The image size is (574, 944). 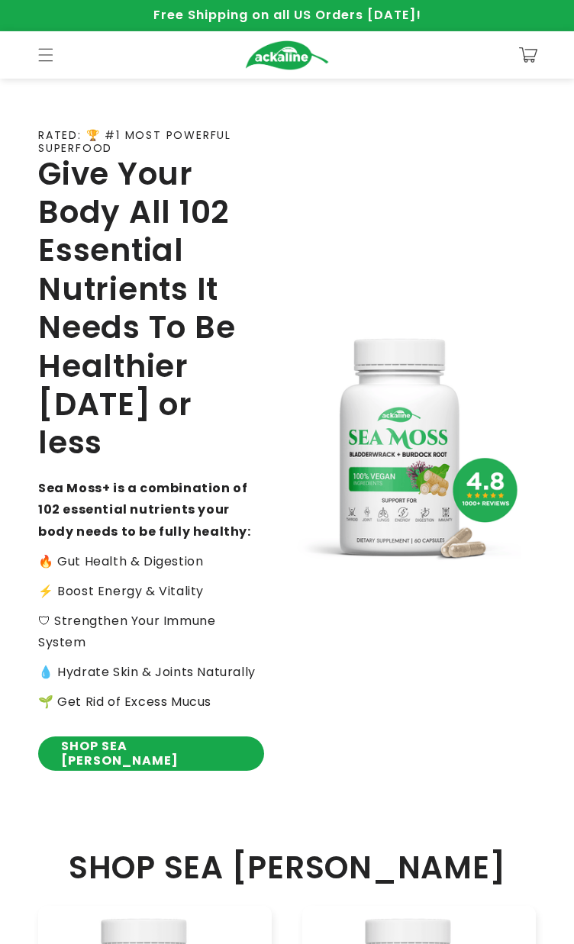 What do you see at coordinates (144, 510) in the screenshot?
I see `strong: Sea Moss+ is a combination of 102 essential nutrients your body needs to be fully healthy:` at bounding box center [144, 510].